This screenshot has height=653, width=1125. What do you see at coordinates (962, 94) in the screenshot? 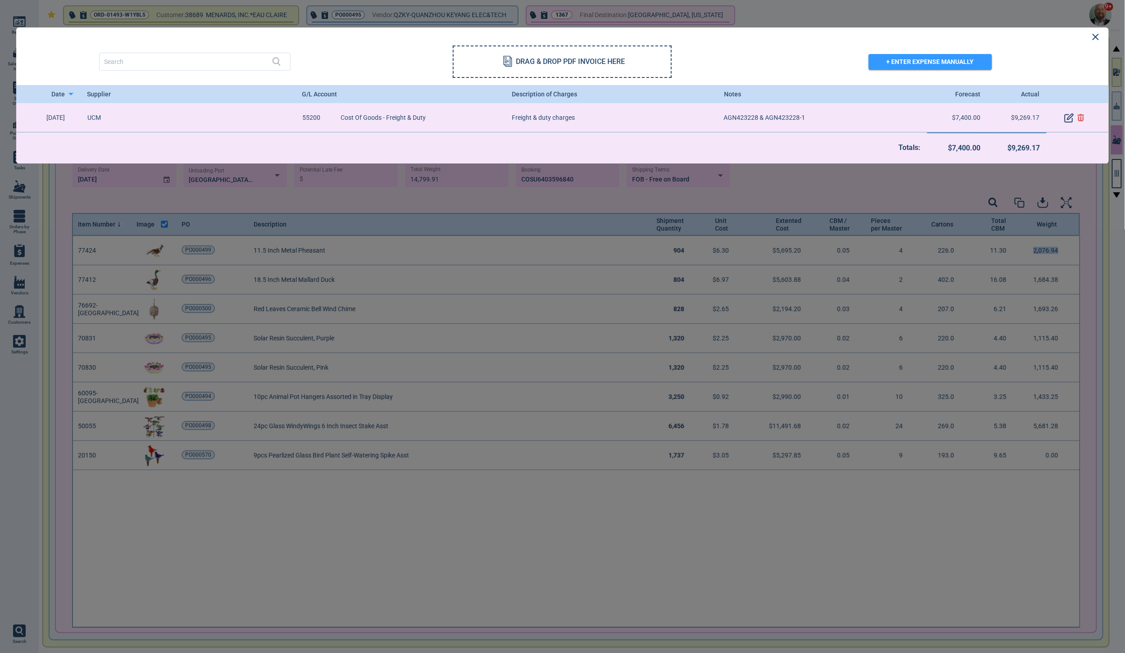
I see `div: Forecast` at bounding box center [962, 94].